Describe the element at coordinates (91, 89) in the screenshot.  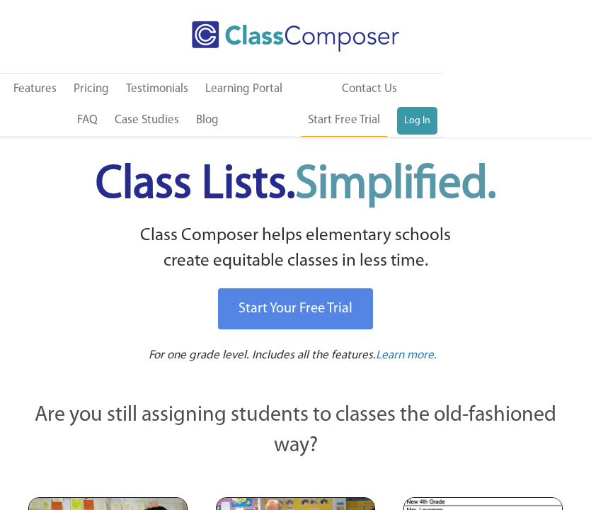
I see `a: Pricing` at that location.